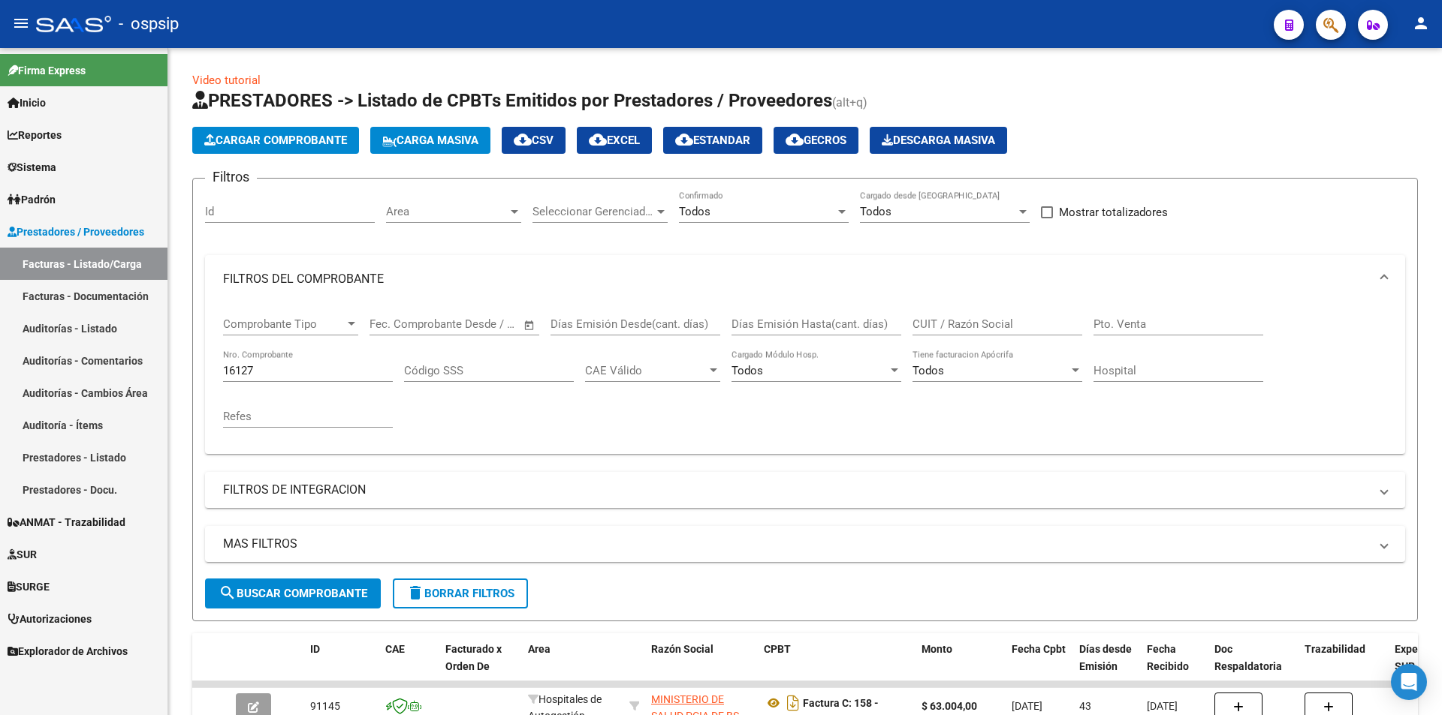 Image resolution: width=1442 pixels, height=715 pixels. Describe the element at coordinates (805, 378) in the screenshot. I see `div: FILTROS DEL COMPROBANTE` at that location.